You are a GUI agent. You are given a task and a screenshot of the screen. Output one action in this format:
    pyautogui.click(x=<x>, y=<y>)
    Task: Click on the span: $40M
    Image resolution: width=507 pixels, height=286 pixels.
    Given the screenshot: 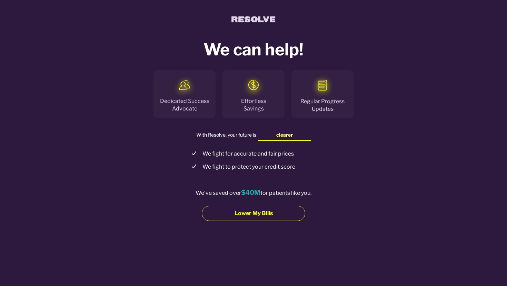 What is the action you would take?
    pyautogui.click(x=251, y=193)
    